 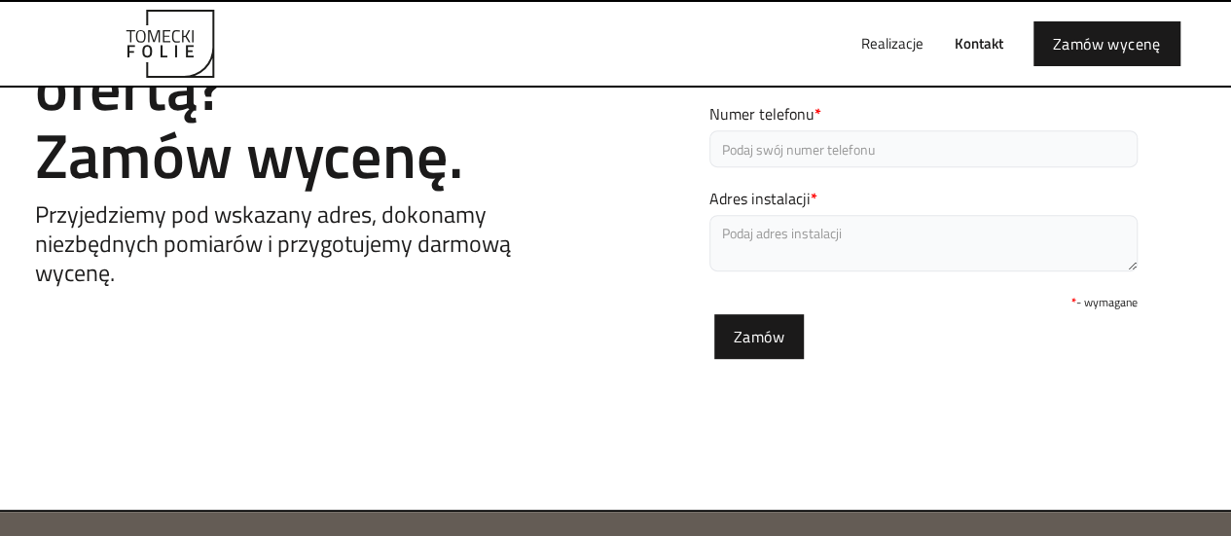 What do you see at coordinates (924, 303) in the screenshot?
I see `div: - wymagane` at bounding box center [924, 303].